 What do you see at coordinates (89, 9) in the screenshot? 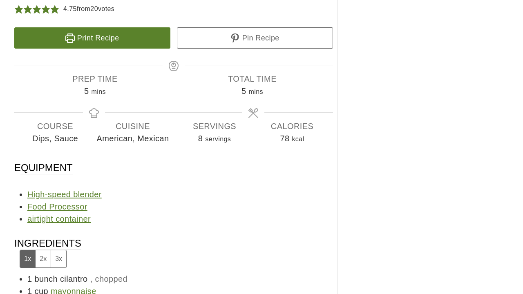
I see `div: from votes` at bounding box center [89, 9].